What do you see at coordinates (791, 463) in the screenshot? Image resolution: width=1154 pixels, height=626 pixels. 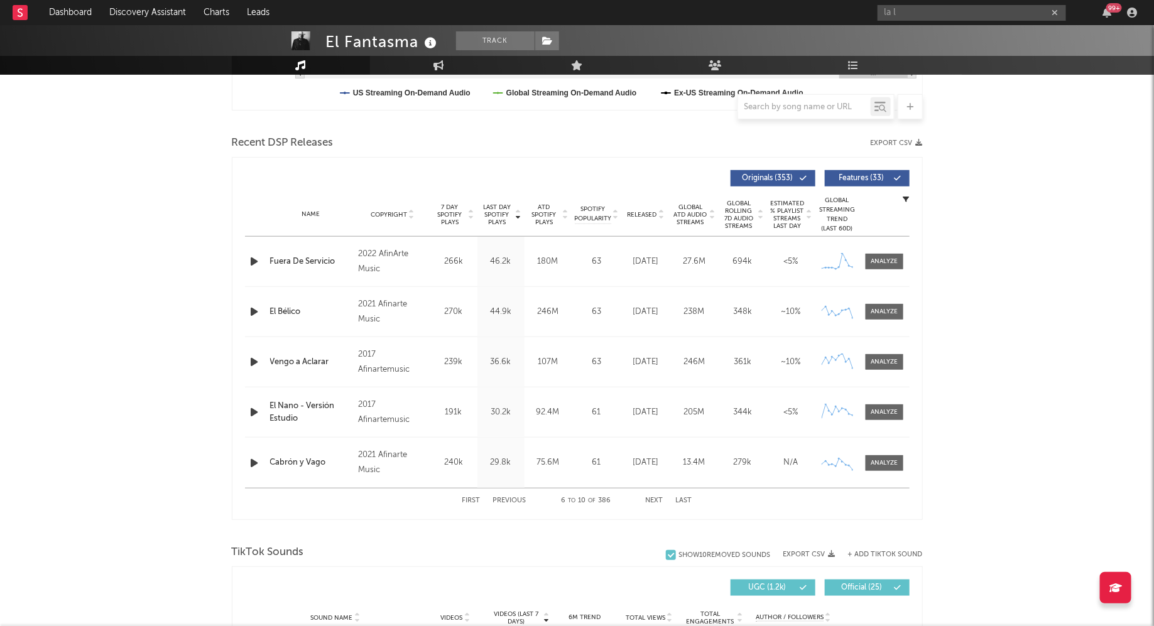 I see `div: N/A` at bounding box center [791, 463].